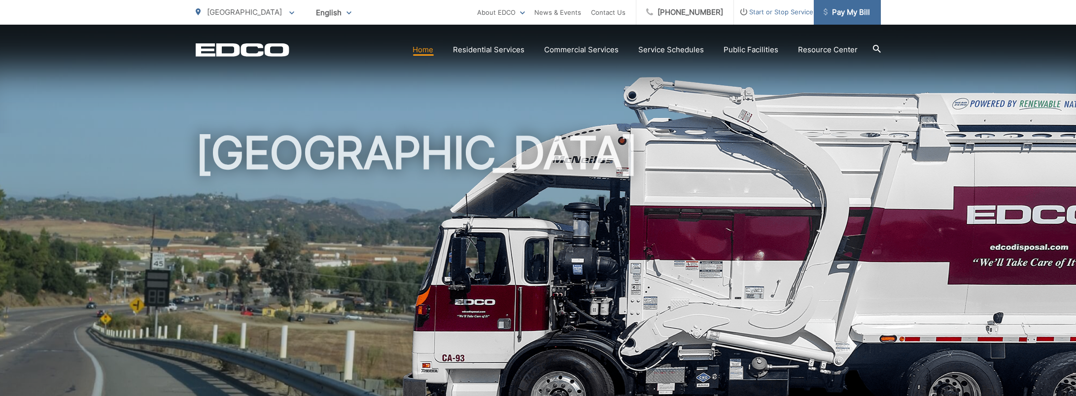  Describe the element at coordinates (334, 12) in the screenshot. I see `span: English` at that location.